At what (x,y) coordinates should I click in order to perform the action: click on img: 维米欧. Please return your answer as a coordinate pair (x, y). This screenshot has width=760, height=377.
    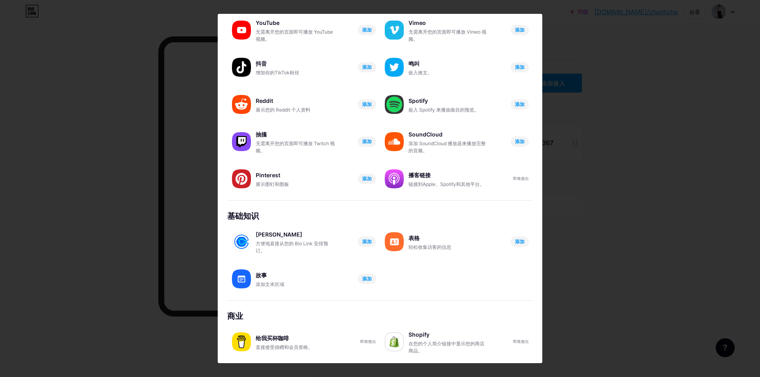
    Looking at the image, I should click on (394, 30).